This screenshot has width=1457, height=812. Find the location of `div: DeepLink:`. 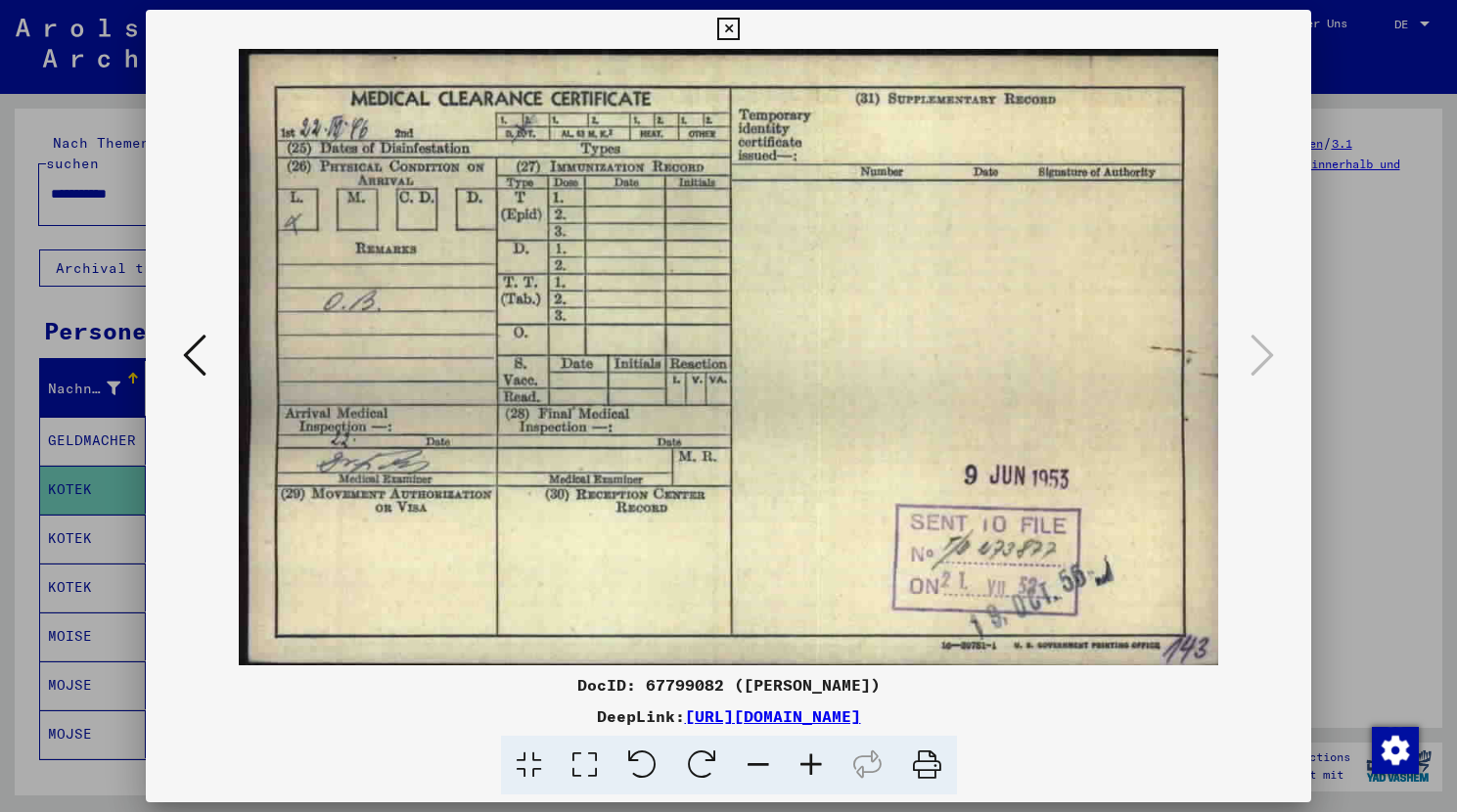

div: DeepLink: is located at coordinates (728, 716).